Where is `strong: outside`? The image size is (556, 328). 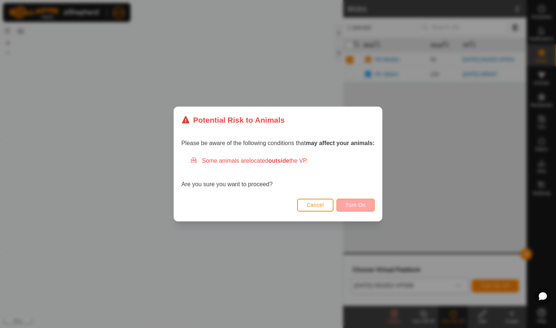 strong: outside is located at coordinates (279, 161).